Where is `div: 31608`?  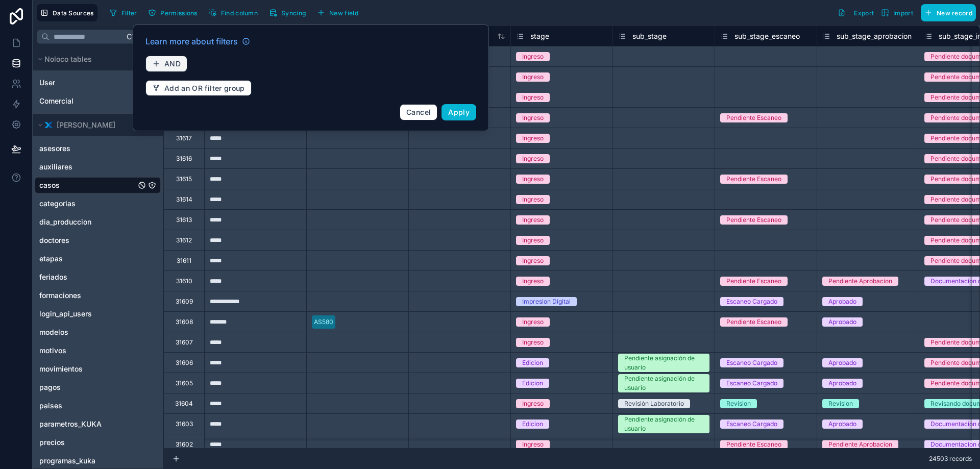 div: 31608 is located at coordinates (184, 322).